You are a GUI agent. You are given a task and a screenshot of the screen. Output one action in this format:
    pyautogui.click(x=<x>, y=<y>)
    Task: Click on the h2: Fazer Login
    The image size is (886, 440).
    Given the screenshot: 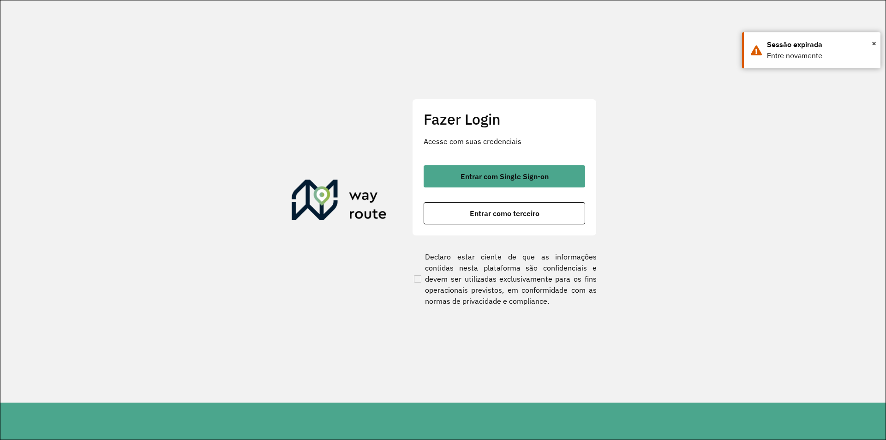 What is the action you would take?
    pyautogui.click(x=504, y=119)
    